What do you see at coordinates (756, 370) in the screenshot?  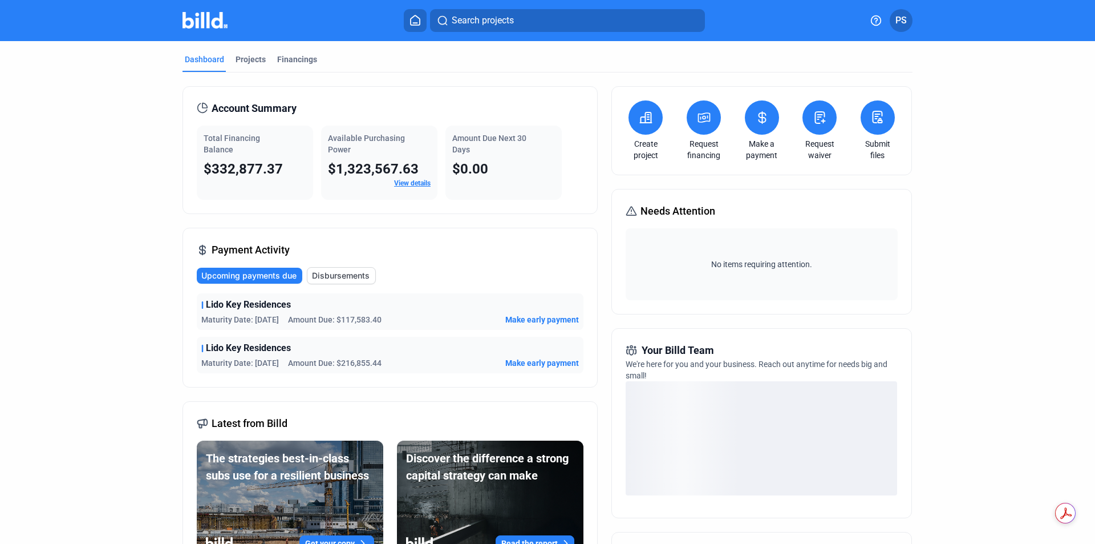 I see `span: We're here for you and your business. Reach out anytime for needs big and small!` at bounding box center [756, 370].